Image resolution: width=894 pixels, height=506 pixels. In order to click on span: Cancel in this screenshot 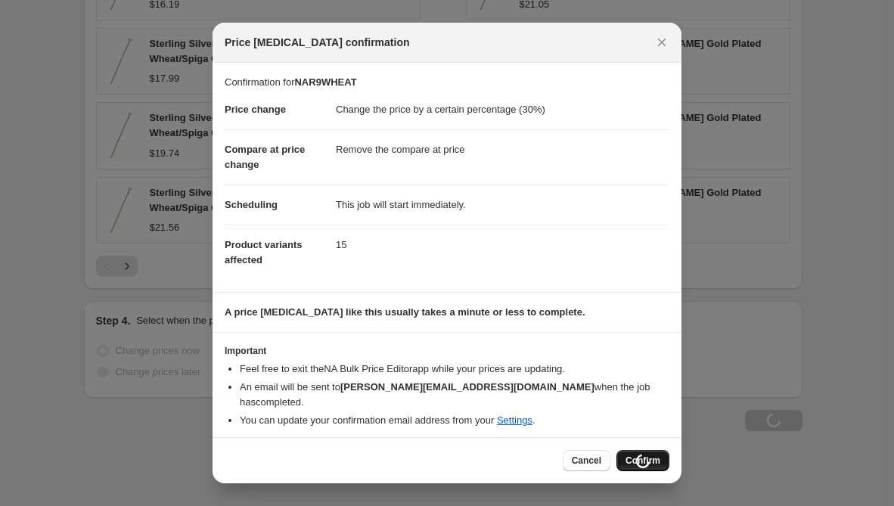, I will do `click(586, 461)`.